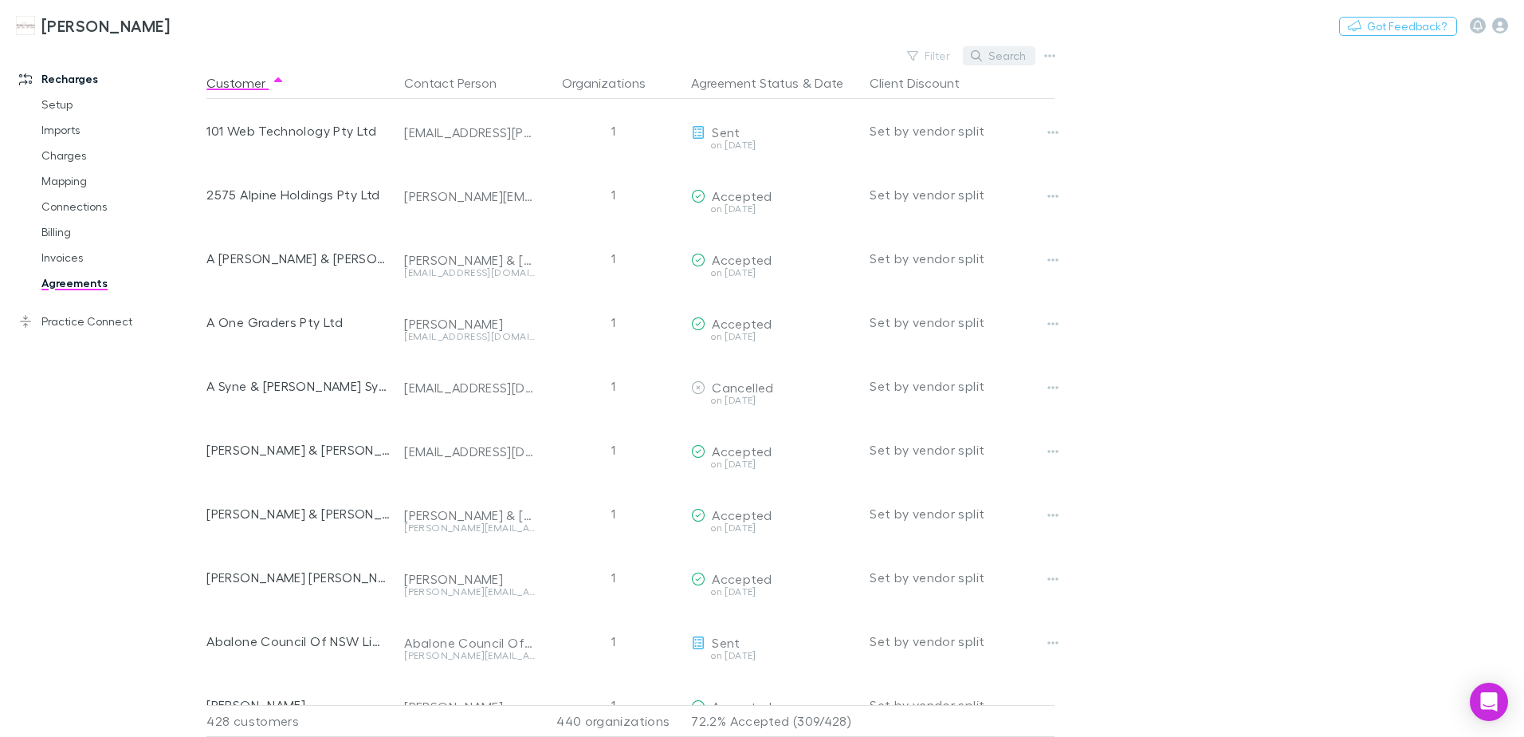  What do you see at coordinates (774, 721) in the screenshot?
I see `p: 72.2% Accepted (309/428)` at bounding box center [774, 721].